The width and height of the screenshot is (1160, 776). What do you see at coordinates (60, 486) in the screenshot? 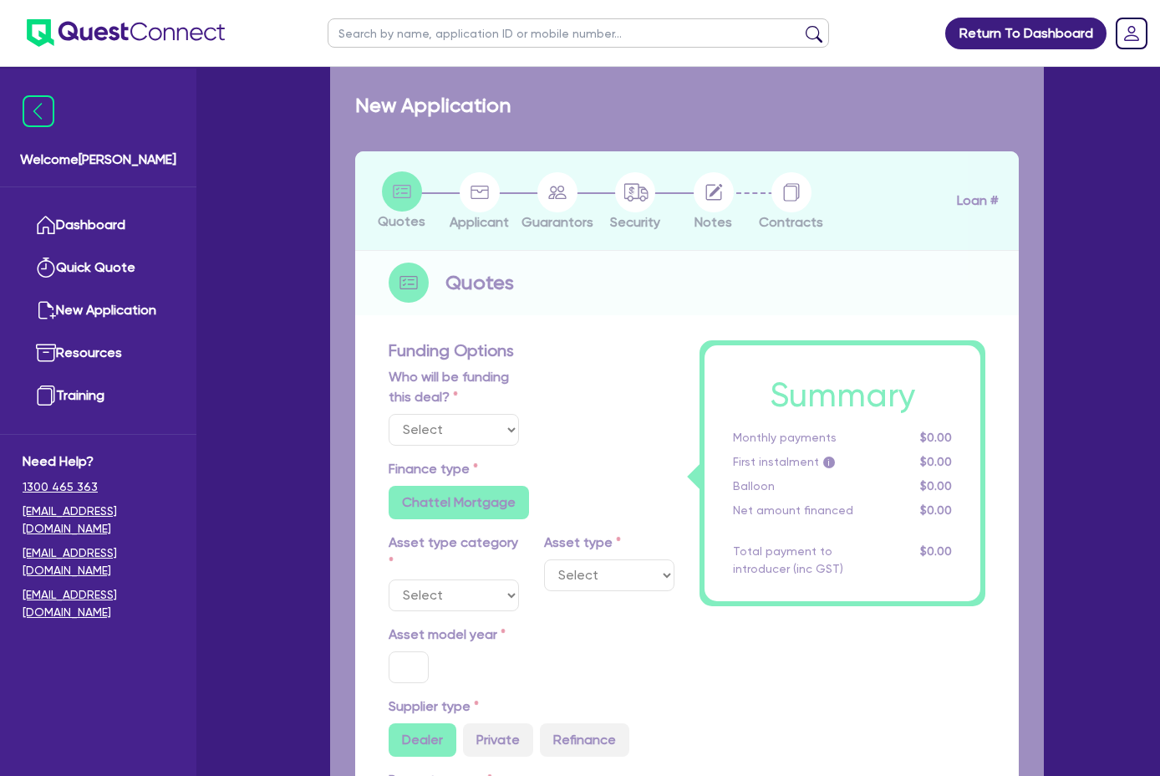
I see `tcxspan: Call 1300 465 363 via 3CX` at bounding box center [60, 486].